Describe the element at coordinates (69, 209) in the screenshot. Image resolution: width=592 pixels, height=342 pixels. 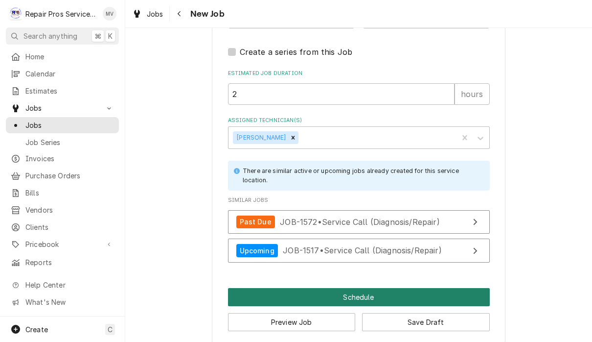
I see `span: Vendors` at that location.